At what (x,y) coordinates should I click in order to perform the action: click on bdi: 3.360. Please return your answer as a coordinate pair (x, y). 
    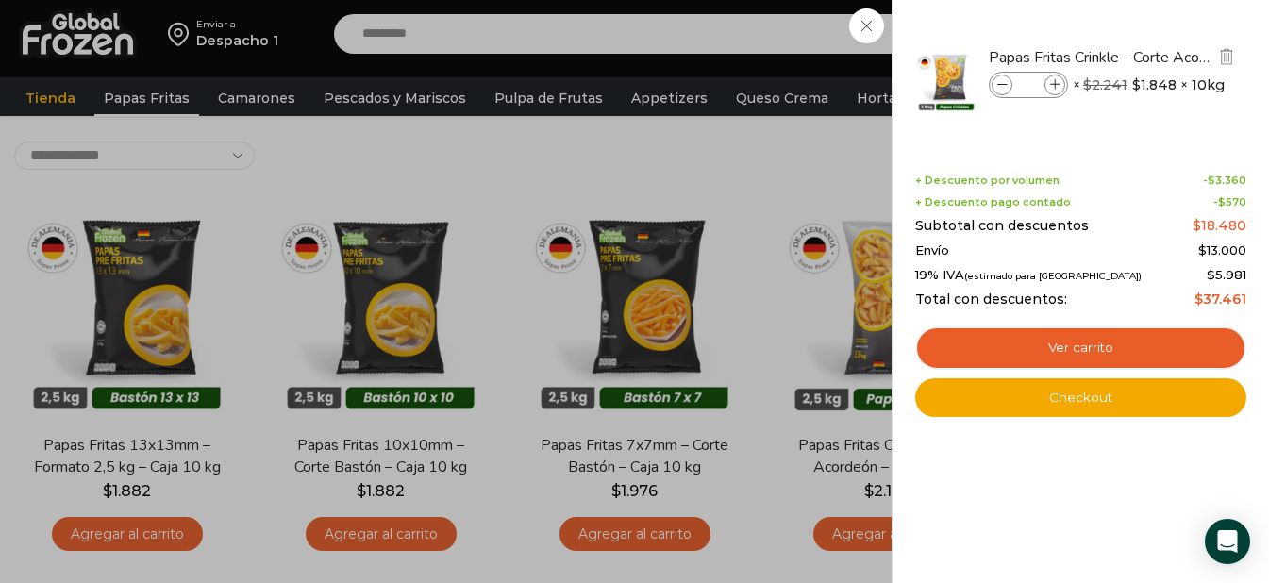
    Looking at the image, I should click on (1227, 180).